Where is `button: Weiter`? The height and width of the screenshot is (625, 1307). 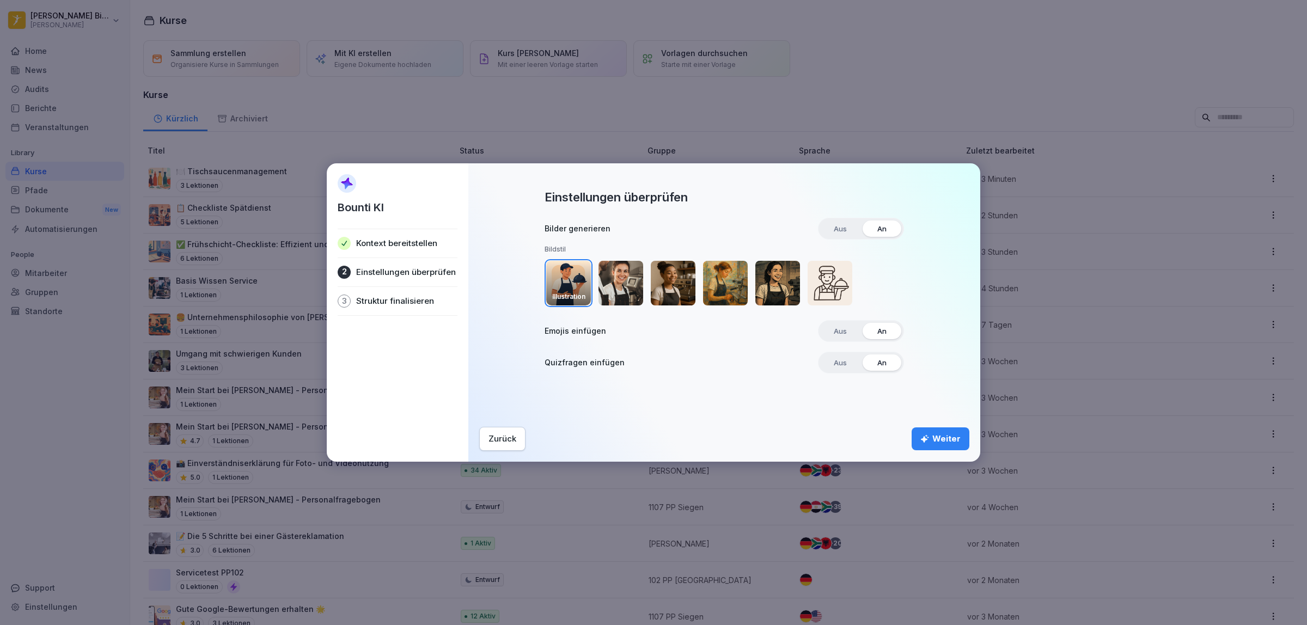
button: Weiter is located at coordinates (940, 439).